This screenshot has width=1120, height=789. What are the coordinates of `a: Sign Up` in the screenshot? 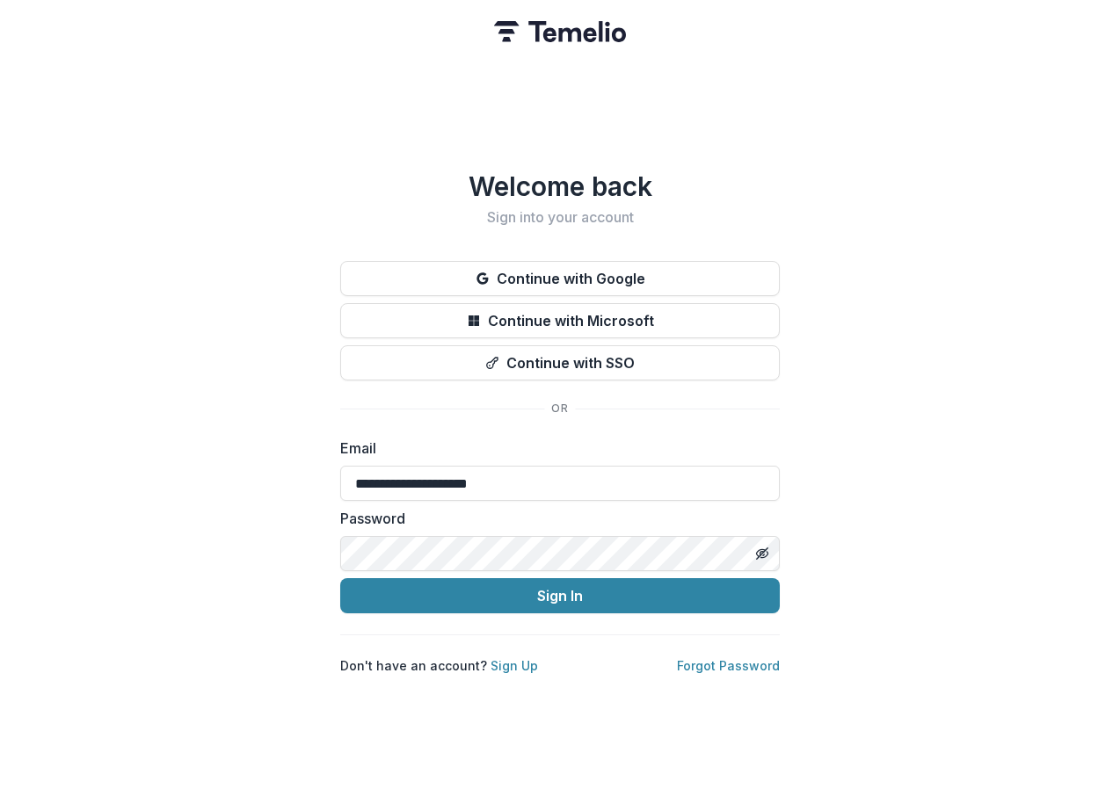 It's located at (514, 665).